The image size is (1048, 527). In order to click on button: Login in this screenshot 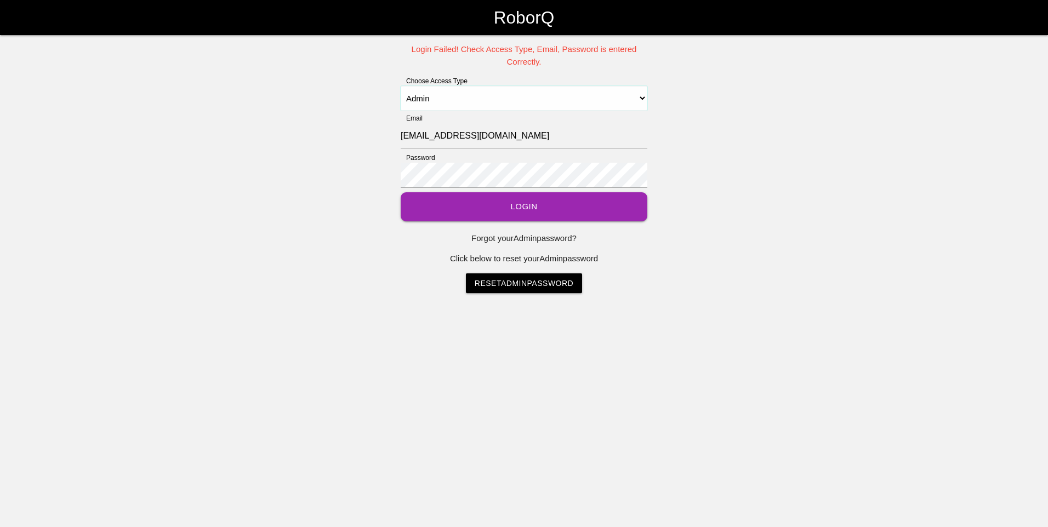, I will do `click(524, 207)`.